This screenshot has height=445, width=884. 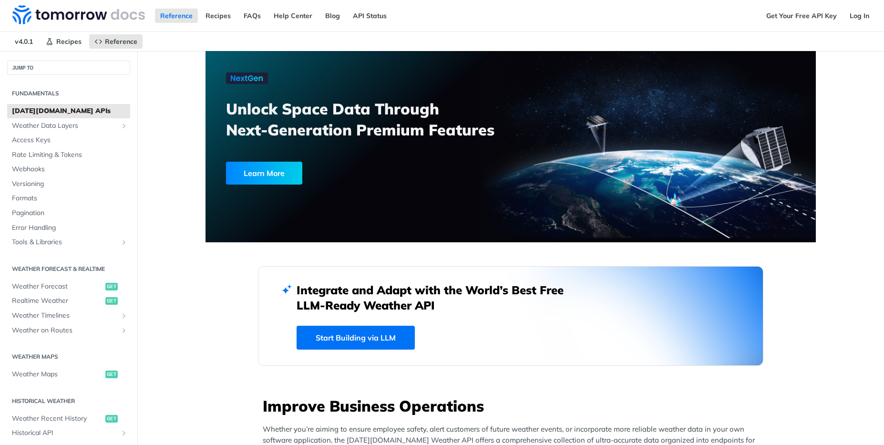 What do you see at coordinates (69, 418) in the screenshot?
I see `a: Weather Recent Historyget` at bounding box center [69, 418].